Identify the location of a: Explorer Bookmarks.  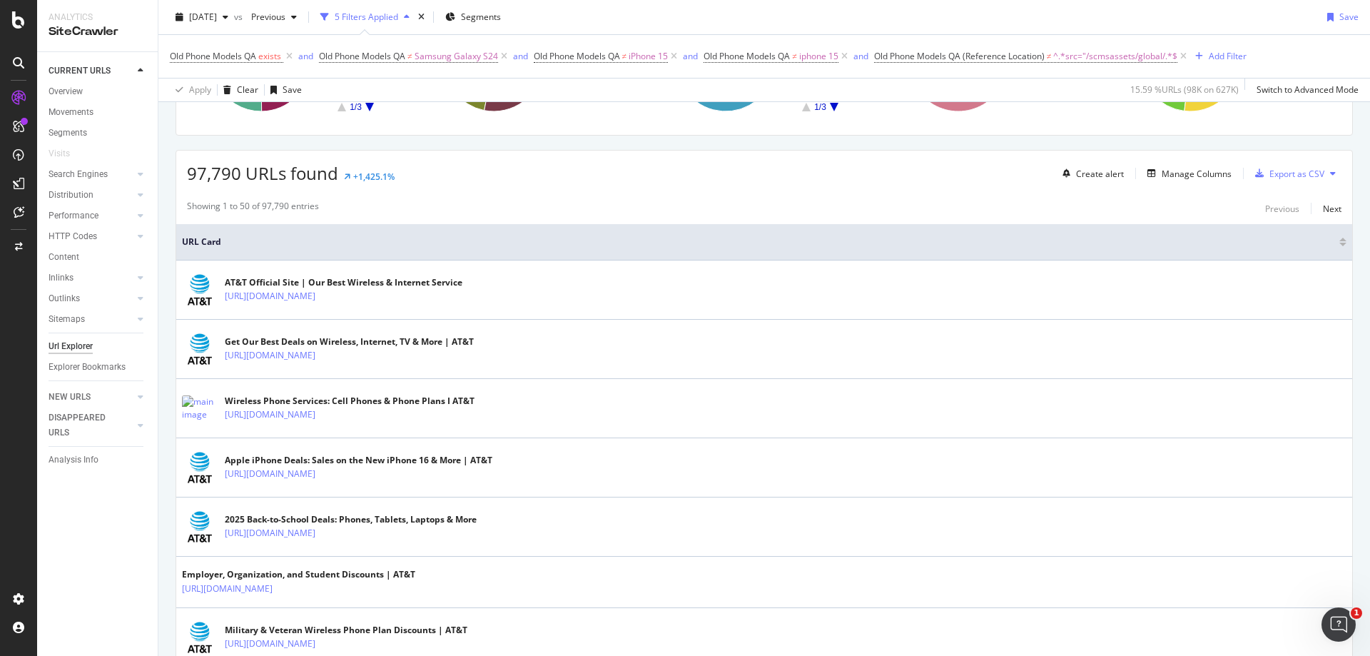
(98, 367).